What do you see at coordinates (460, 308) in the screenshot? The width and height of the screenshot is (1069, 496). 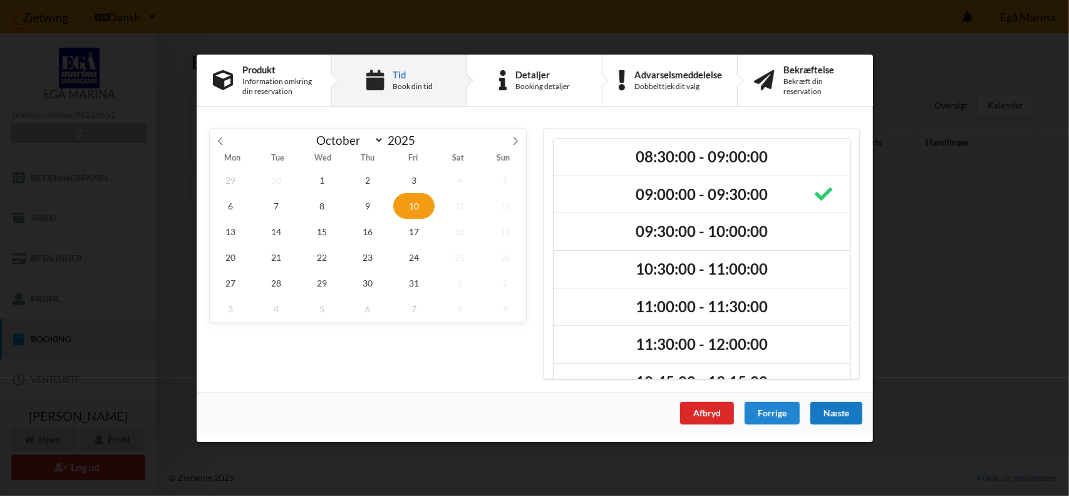 I see `span: November 8, 2025` at bounding box center [460, 308].